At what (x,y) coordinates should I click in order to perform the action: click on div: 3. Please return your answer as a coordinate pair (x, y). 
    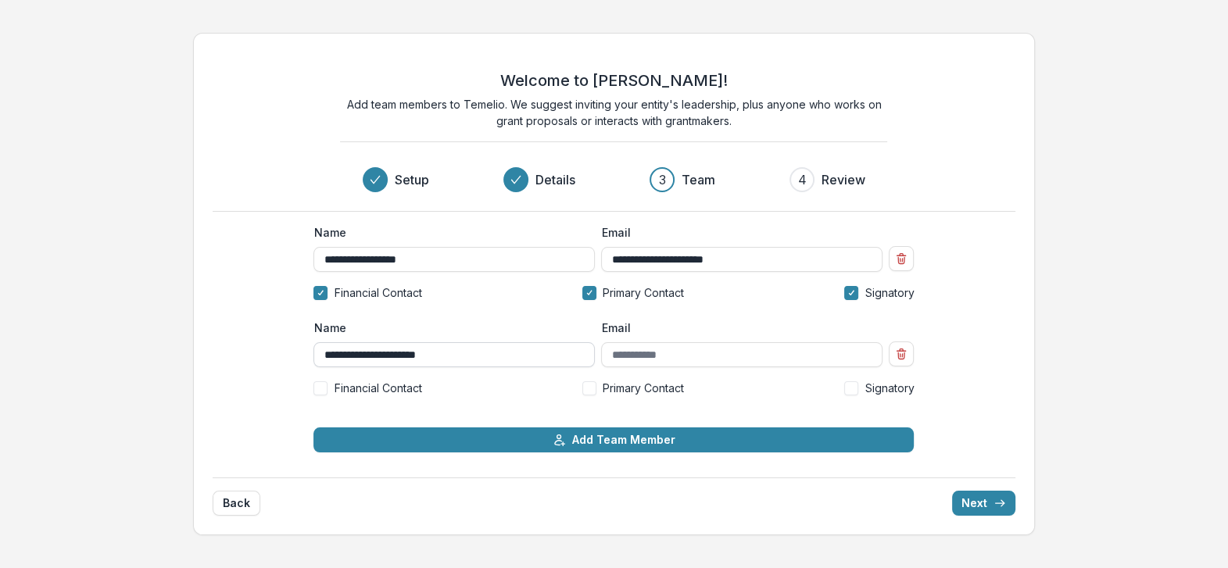
    Looking at the image, I should click on (662, 180).